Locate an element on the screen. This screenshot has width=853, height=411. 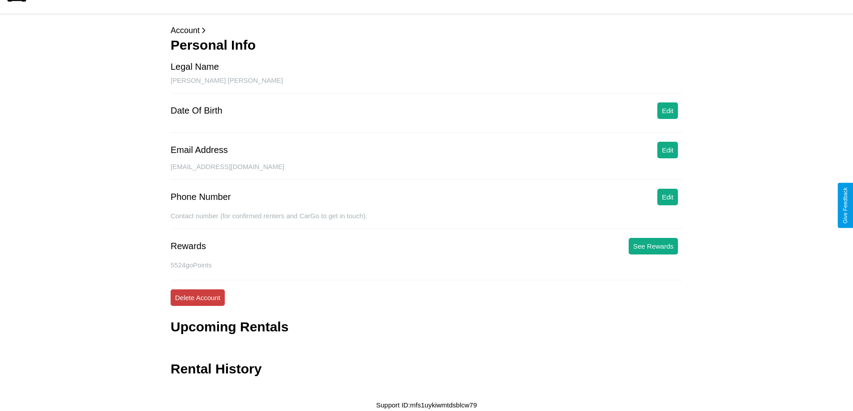
button: See Rewards is located at coordinates (653, 246).